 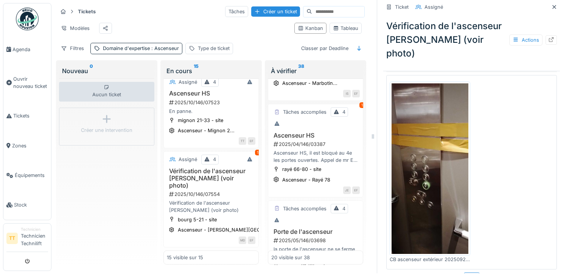 I want to click on div: Ascenseur - Rayé 78, so click(x=306, y=179).